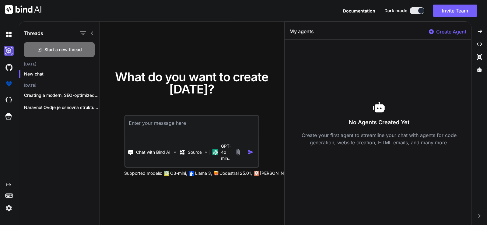 The height and width of the screenshot is (225, 487). Describe the element at coordinates (9, 51) in the screenshot. I see `img: darkAi-studio` at that location.